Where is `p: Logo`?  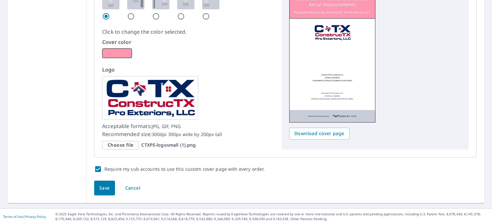
p: Logo is located at coordinates (188, 70).